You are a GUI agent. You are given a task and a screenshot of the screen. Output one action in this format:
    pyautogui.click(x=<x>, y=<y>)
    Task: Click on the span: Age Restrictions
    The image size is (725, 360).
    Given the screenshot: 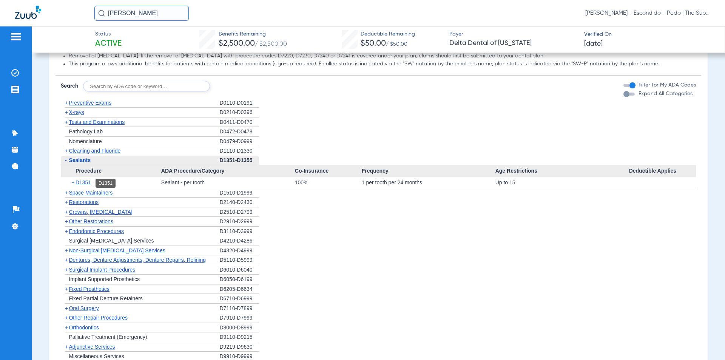 What is the action you would take?
    pyautogui.click(x=562, y=171)
    